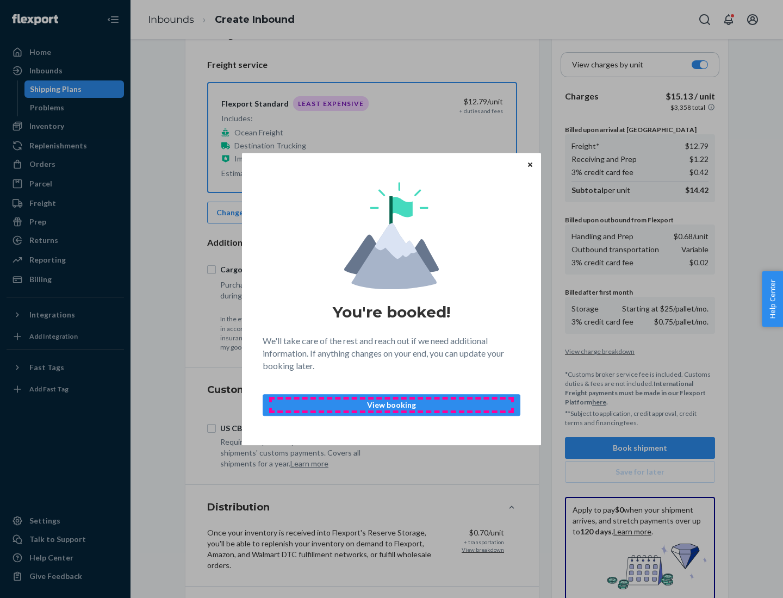 The height and width of the screenshot is (598, 783). Describe the element at coordinates (391, 353) in the screenshot. I see `p: We'll take care of the rest and reach out if we need additional information. If anything changes ...` at that location.